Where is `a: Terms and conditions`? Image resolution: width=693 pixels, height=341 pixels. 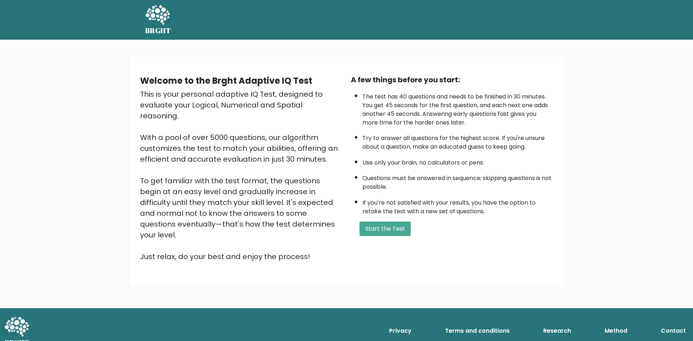 a: Terms and conditions is located at coordinates (477, 331).